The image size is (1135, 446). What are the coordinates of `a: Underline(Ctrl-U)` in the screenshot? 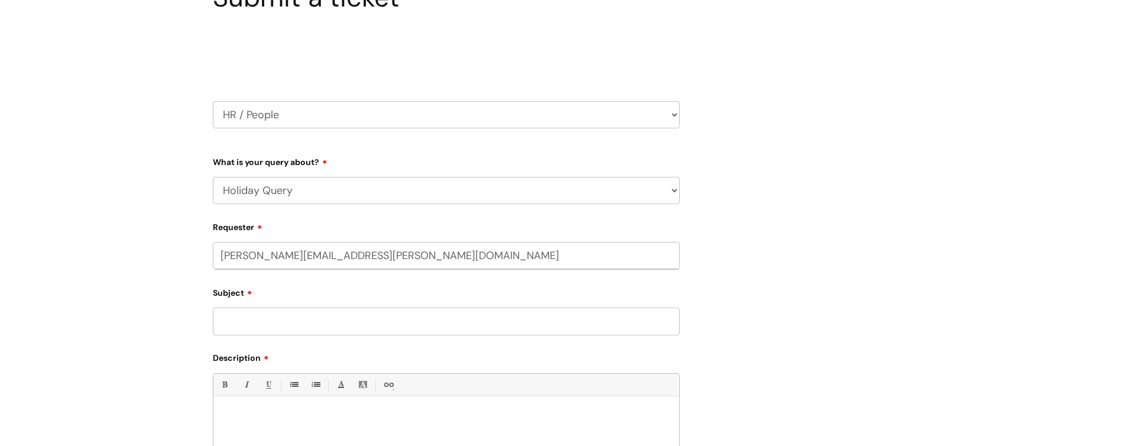 It's located at (268, 384).